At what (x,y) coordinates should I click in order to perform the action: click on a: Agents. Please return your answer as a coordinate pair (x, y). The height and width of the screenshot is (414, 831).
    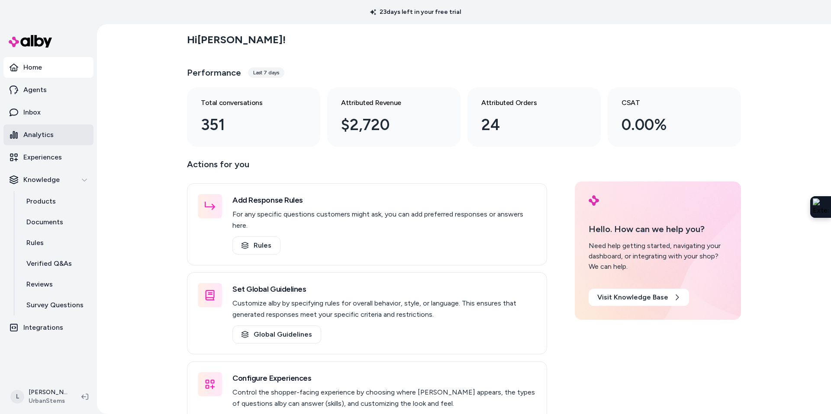
    Looking at the image, I should click on (48, 90).